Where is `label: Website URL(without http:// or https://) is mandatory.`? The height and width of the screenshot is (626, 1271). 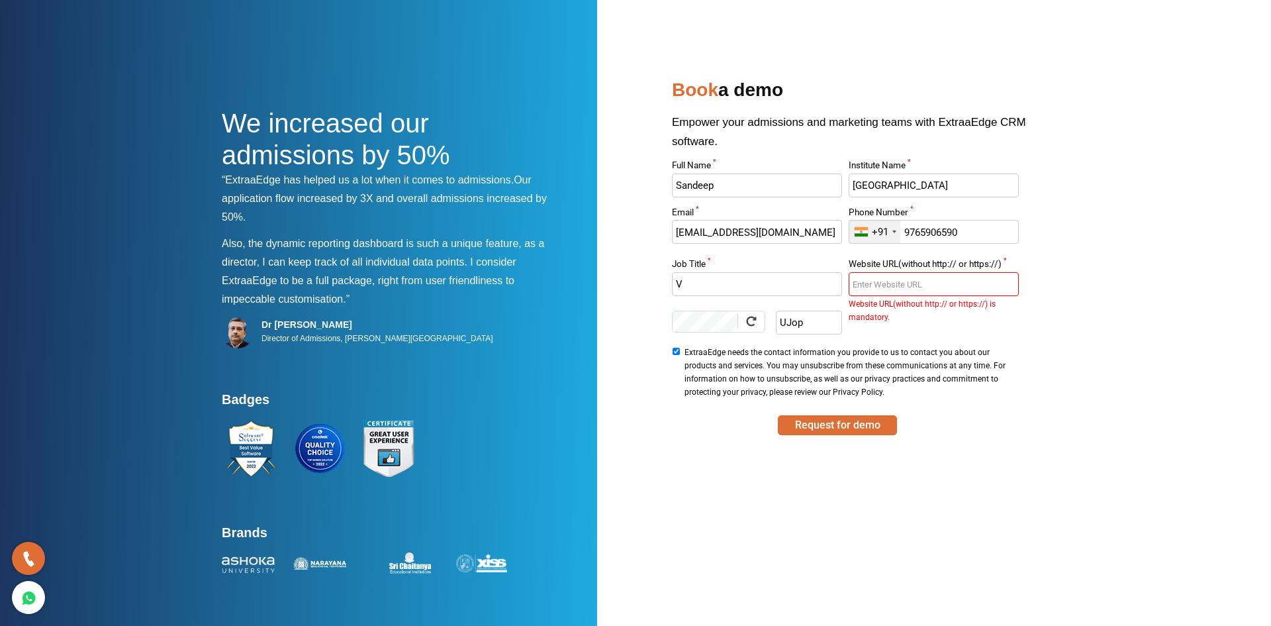
label: Website URL(without http:// or https://) is mandatory. is located at coordinates (933, 299).